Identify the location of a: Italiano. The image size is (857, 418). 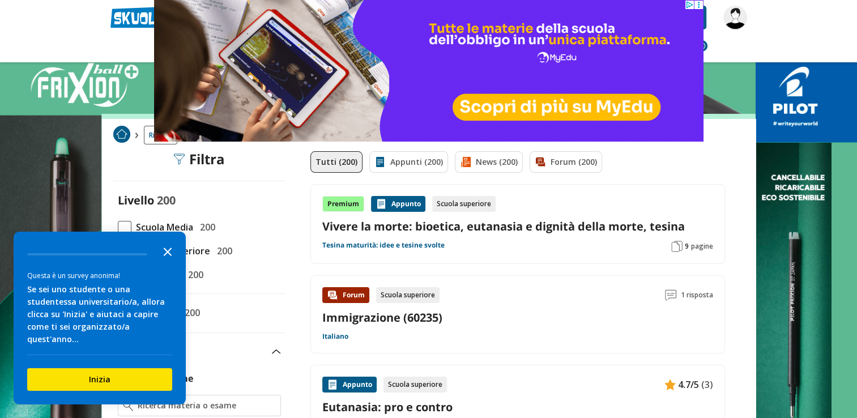
(335, 336).